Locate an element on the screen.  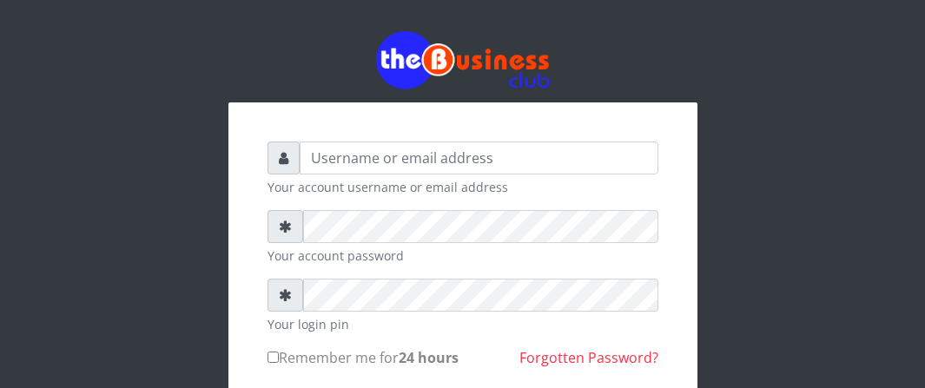
small: Your account password is located at coordinates (463, 255).